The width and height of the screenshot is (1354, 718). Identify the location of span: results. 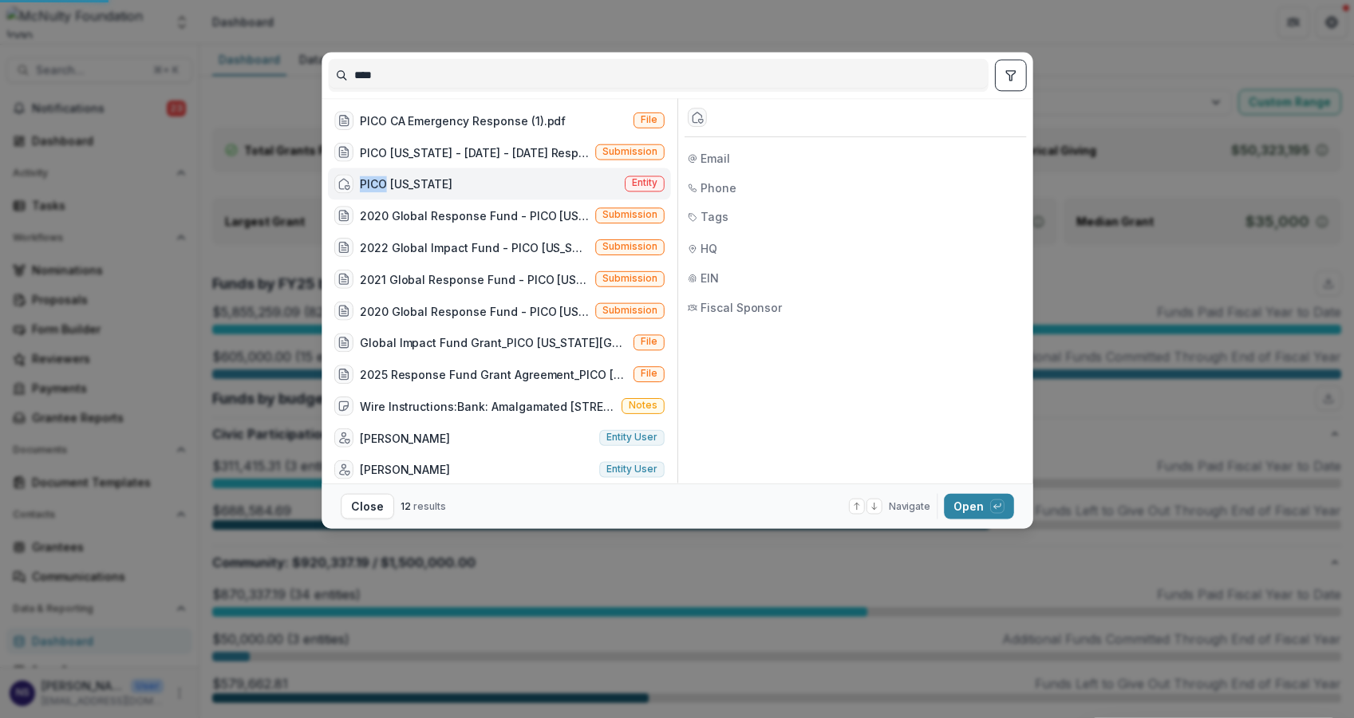
(429, 506).